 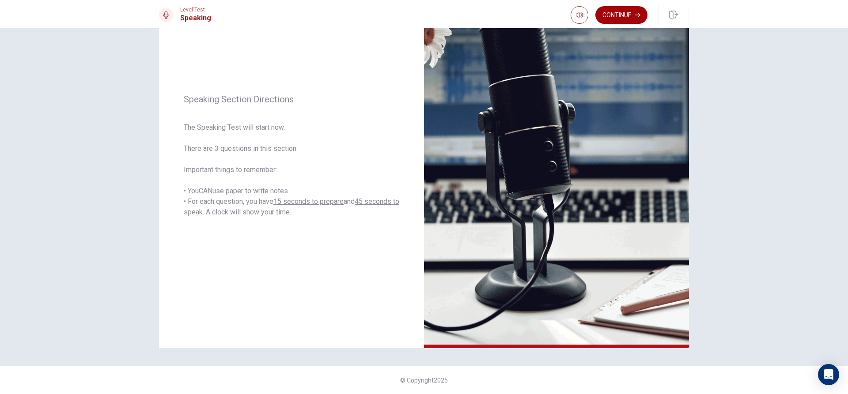 What do you see at coordinates (196, 10) in the screenshot?
I see `span: Level Test` at bounding box center [196, 10].